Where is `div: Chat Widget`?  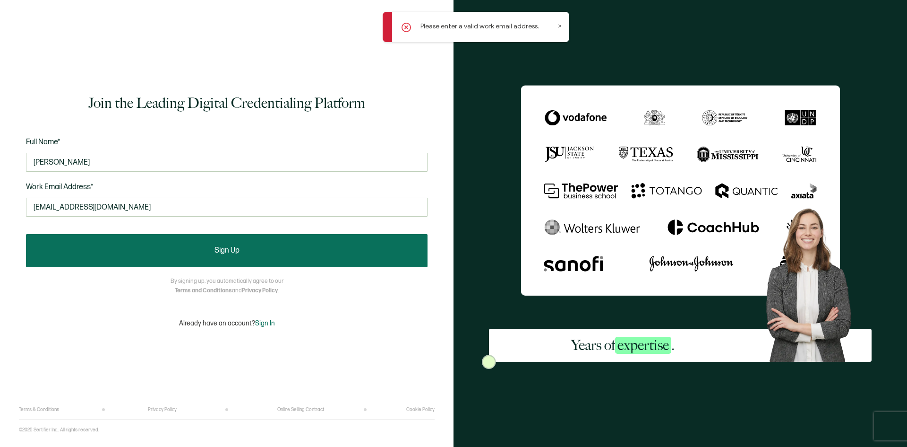
div: Chat Widget is located at coordinates (829, 393).